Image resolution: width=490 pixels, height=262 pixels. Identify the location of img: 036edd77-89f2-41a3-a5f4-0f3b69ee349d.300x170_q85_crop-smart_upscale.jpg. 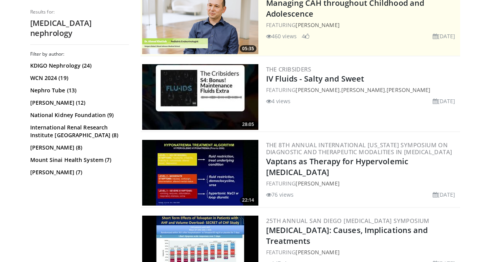
(200, 97).